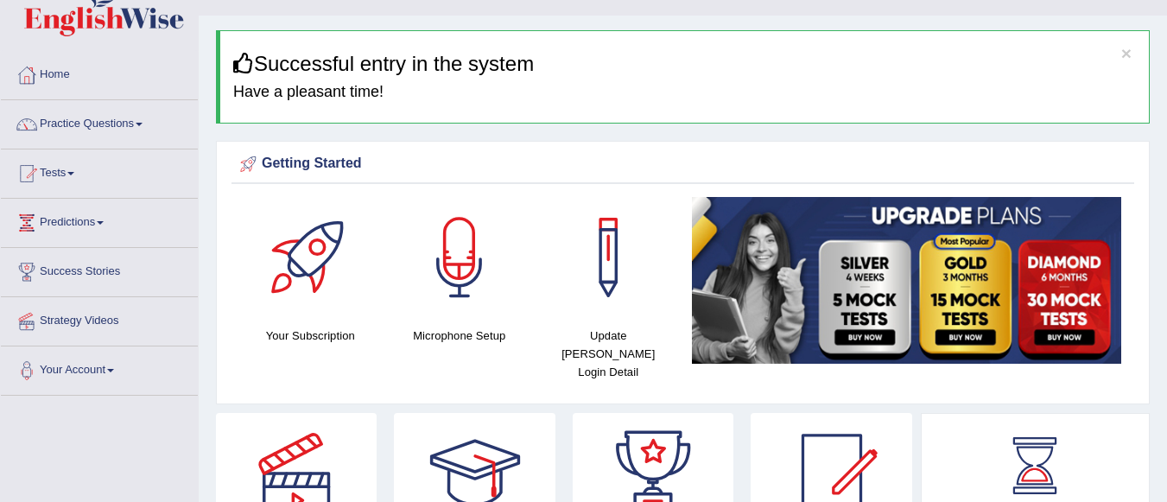 The width and height of the screenshot is (1167, 502). Describe the element at coordinates (684, 92) in the screenshot. I see `h4: Have a pleasant time!` at that location.